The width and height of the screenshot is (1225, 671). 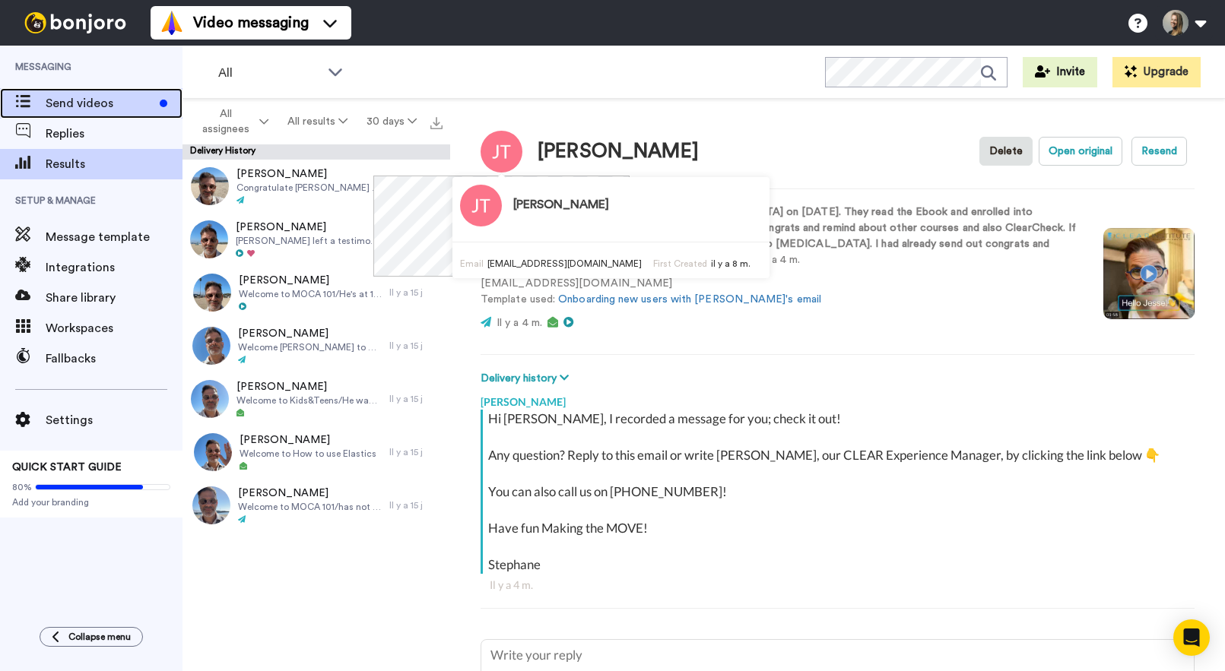 I want to click on span: Settings, so click(x=114, y=421).